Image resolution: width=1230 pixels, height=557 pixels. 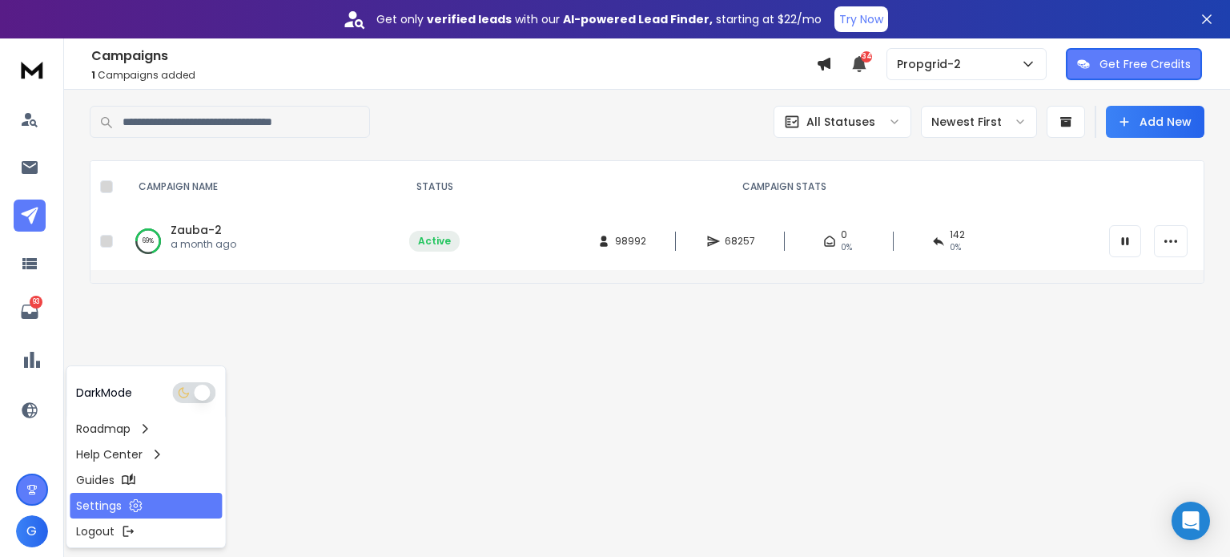 I want to click on p: Dark Mode, so click(x=104, y=392).